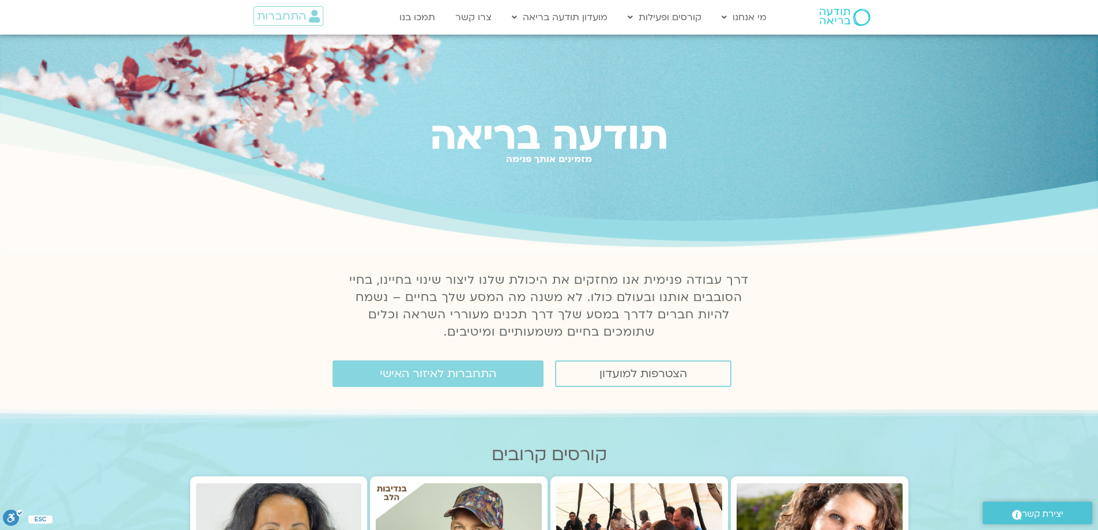 The width and height of the screenshot is (1098, 530). Describe the element at coordinates (1038, 512) in the screenshot. I see `a: יצירת קשר` at that location.